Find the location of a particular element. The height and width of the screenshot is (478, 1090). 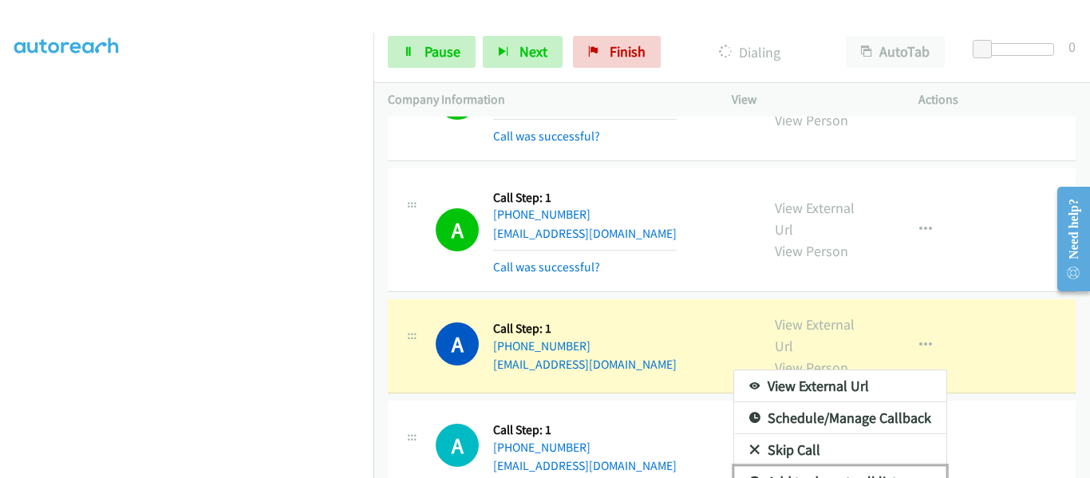

a: Skip Call is located at coordinates (840, 450).